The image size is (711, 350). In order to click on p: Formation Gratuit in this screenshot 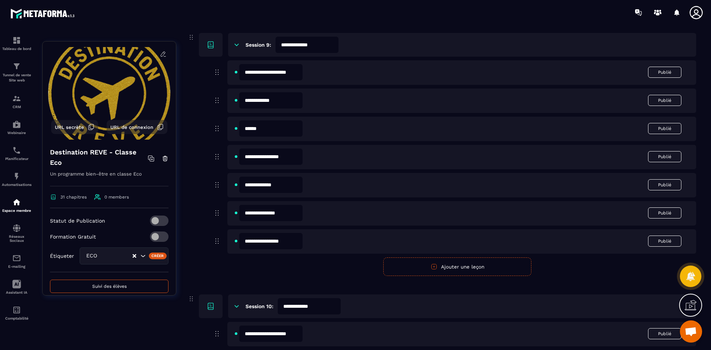, I will do `click(73, 237)`.